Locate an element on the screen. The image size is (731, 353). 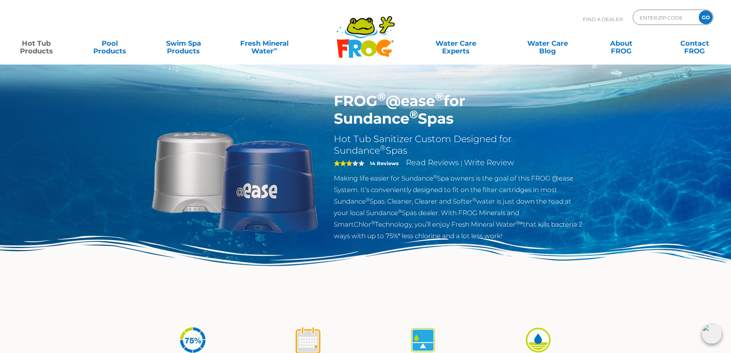
a: Swim SpaProducts is located at coordinates (183, 43).